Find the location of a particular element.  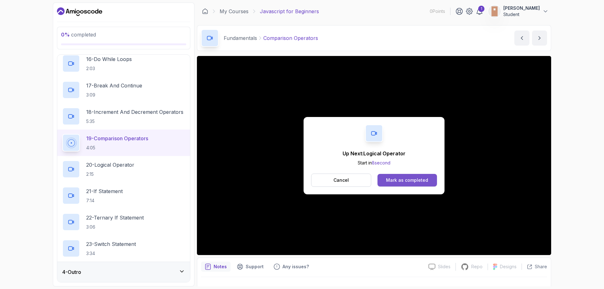

p: Any issues? is located at coordinates (296, 267).